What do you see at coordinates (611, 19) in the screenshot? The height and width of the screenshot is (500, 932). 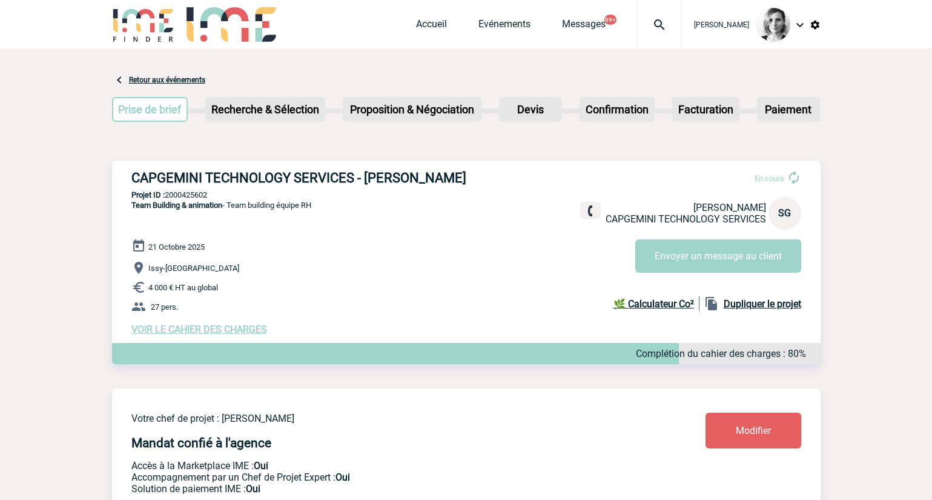 I see `button: 99+` at bounding box center [611, 19].